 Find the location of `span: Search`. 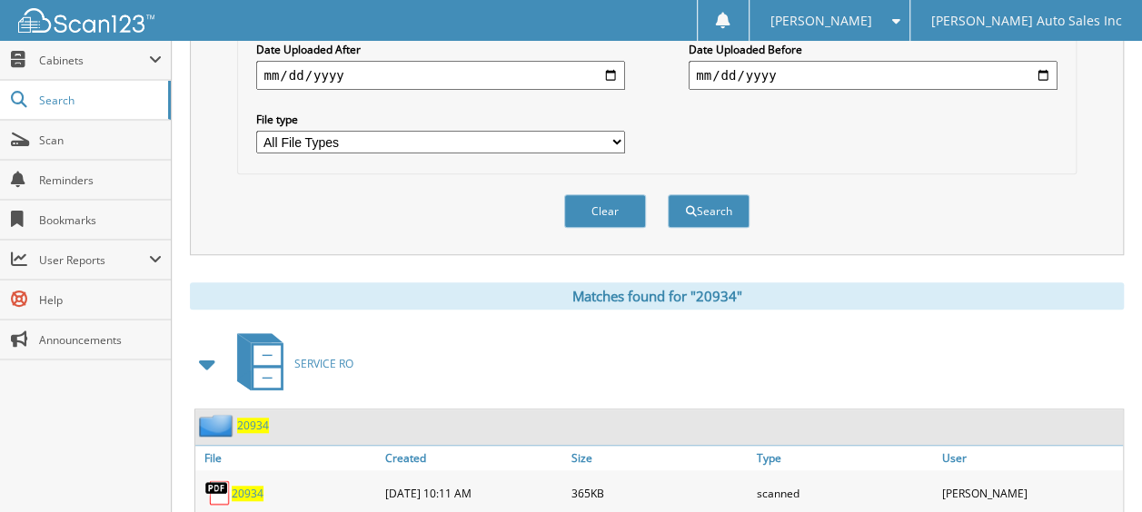

span: Search is located at coordinates (99, 100).